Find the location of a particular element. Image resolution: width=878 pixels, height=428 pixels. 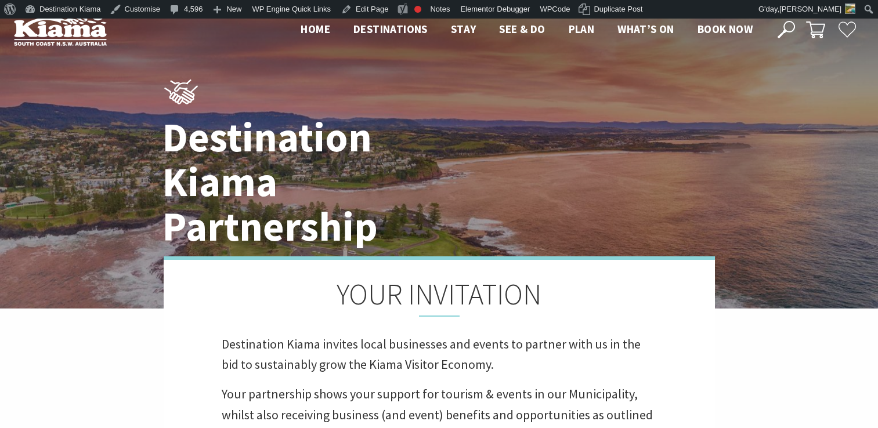

span: What’s On is located at coordinates (646, 29).